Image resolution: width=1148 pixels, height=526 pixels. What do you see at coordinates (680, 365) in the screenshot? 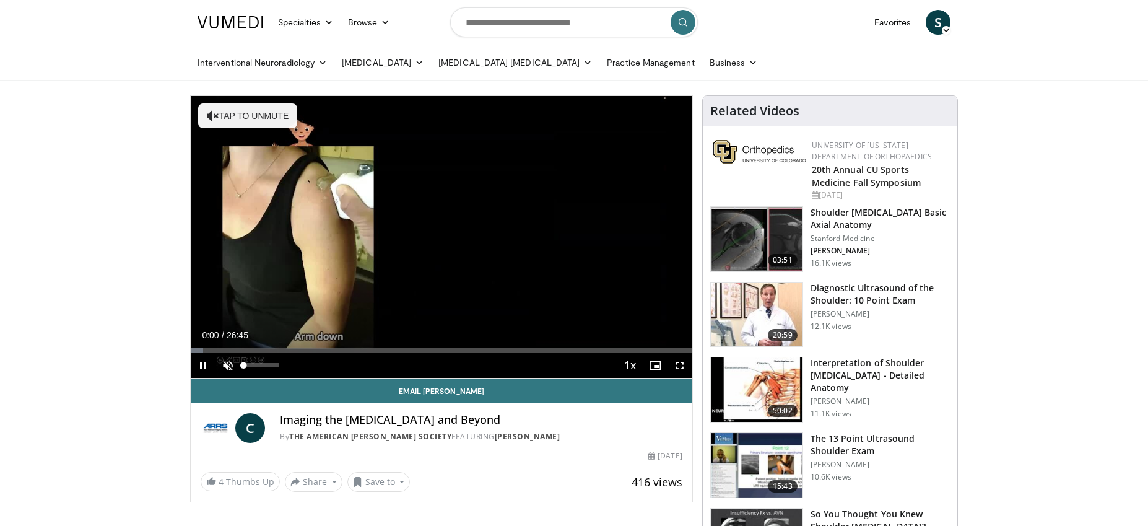
I see `button: Fullscreen` at bounding box center [680, 365].